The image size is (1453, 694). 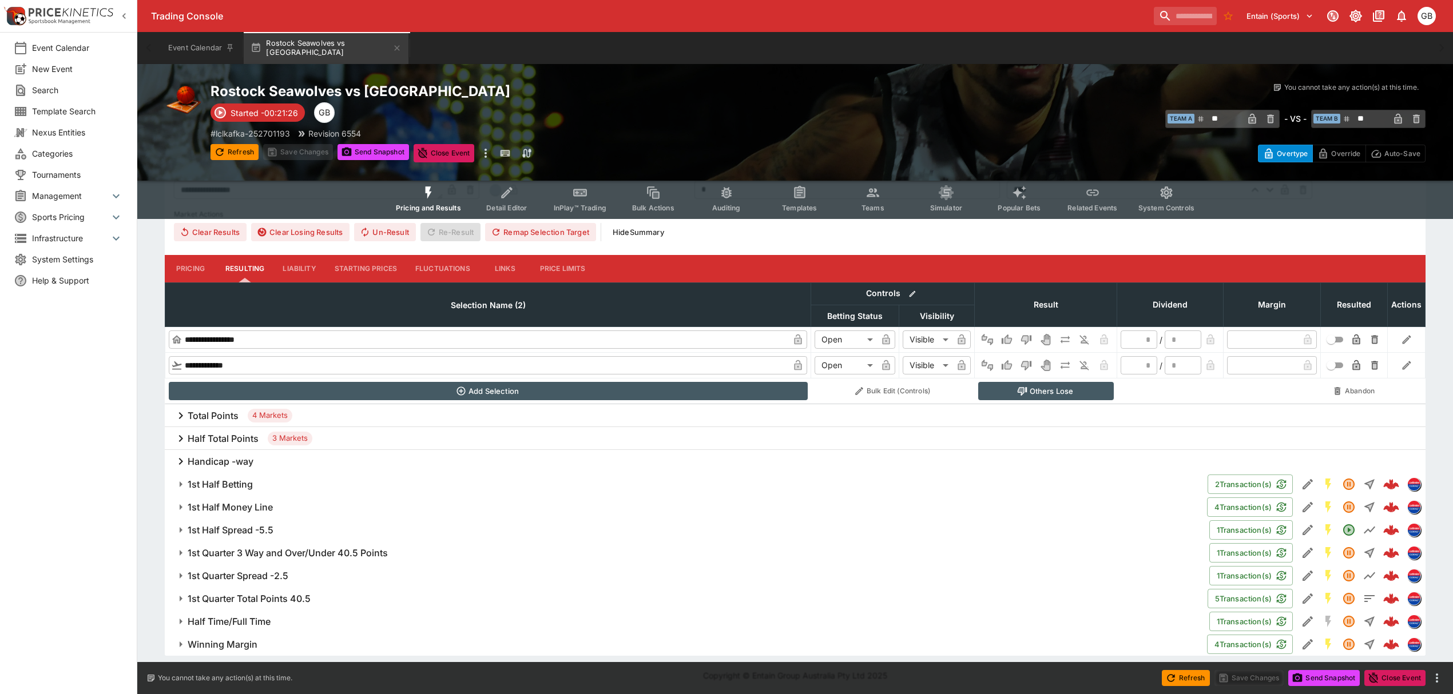 I want to click on span: InPlay™ Trading, so click(x=580, y=208).